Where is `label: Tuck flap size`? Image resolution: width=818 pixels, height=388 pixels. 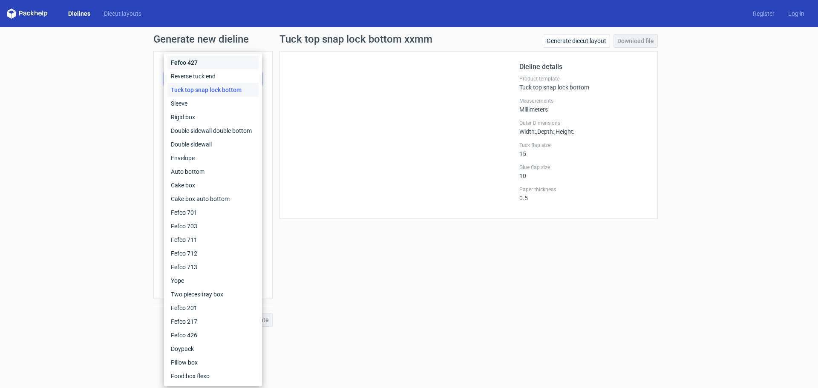
label: Tuck flap size is located at coordinates (584, 145).